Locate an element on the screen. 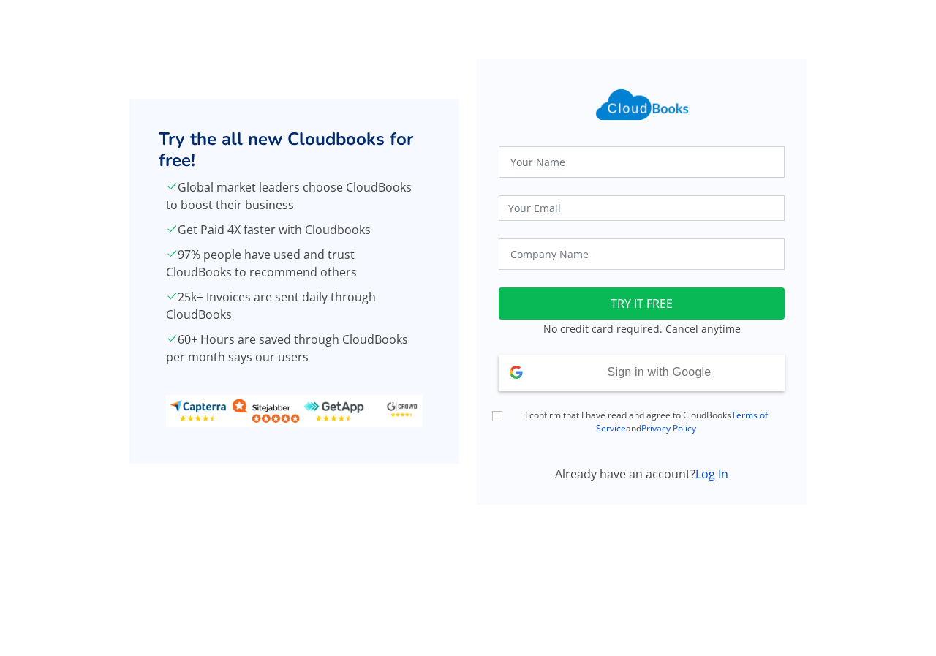  input: Your Email is located at coordinates (641, 208).